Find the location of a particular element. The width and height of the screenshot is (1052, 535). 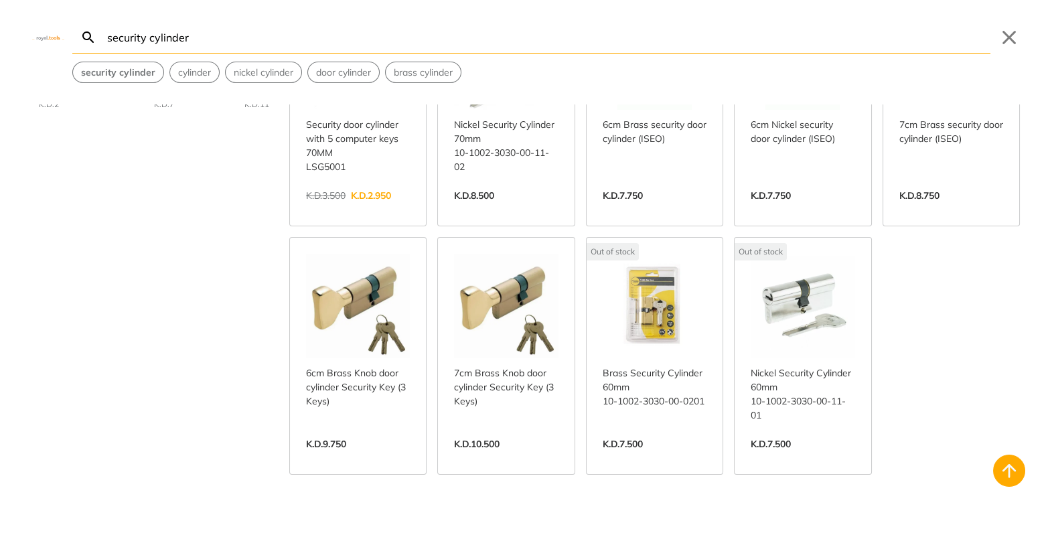

img: Close is located at coordinates (48, 37).